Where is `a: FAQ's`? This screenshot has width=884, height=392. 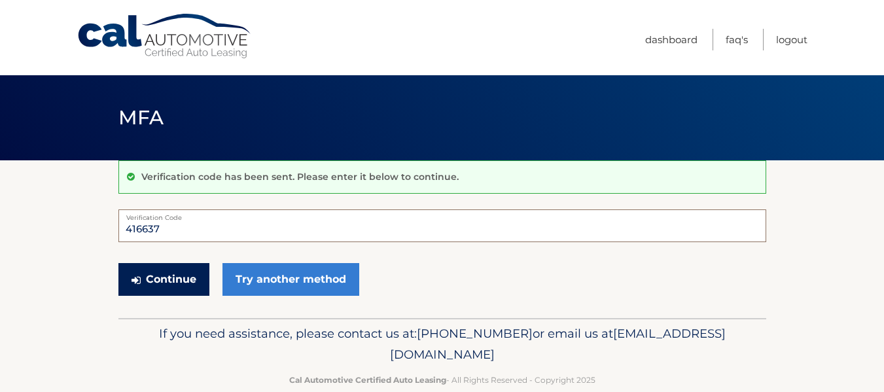 a: FAQ's is located at coordinates (737, 39).